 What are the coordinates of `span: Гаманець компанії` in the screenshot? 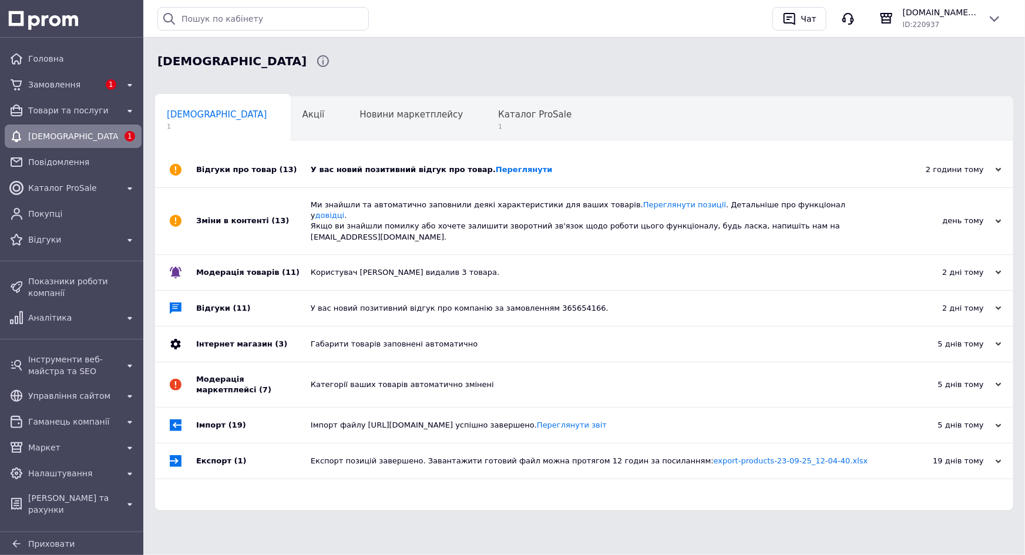 It's located at (73, 422).